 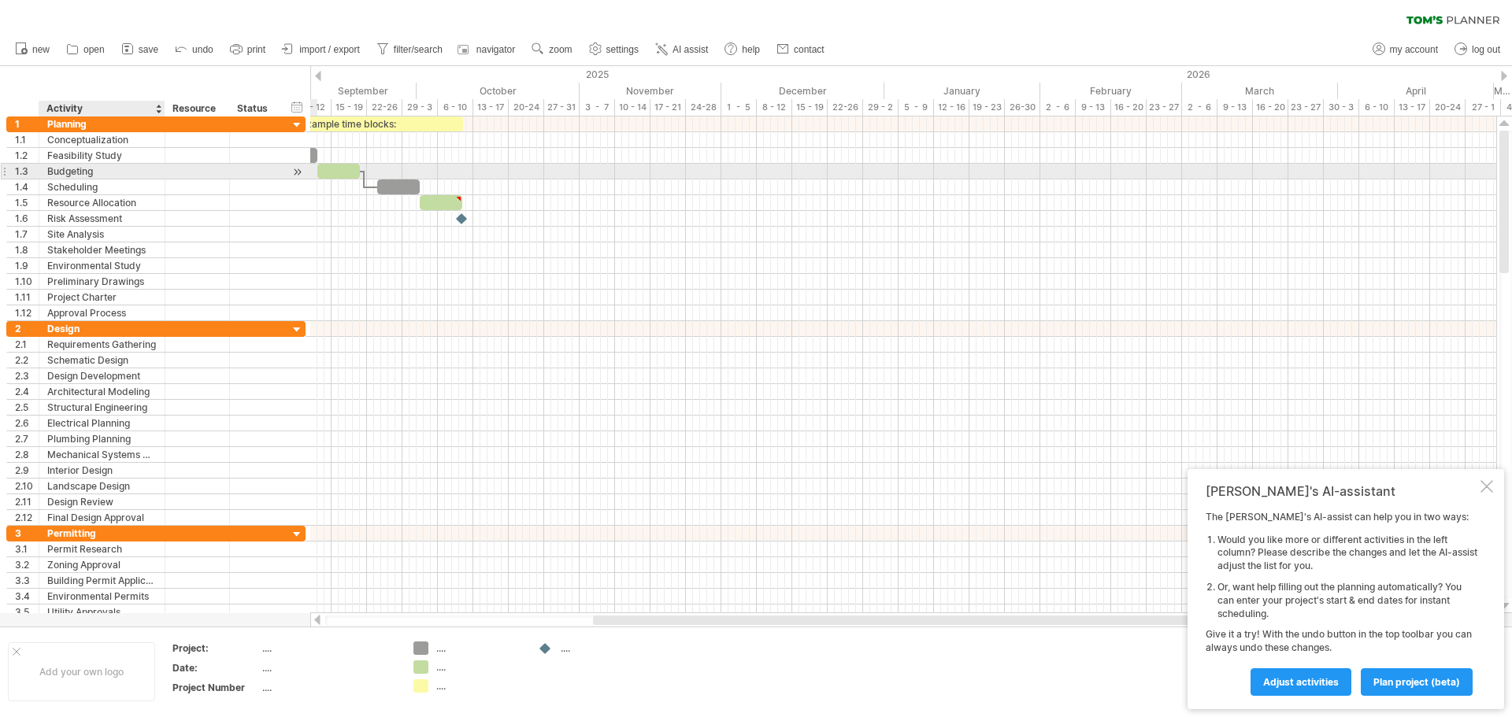 What do you see at coordinates (27, 344) in the screenshot?
I see `div: 2.1` at bounding box center [27, 344].